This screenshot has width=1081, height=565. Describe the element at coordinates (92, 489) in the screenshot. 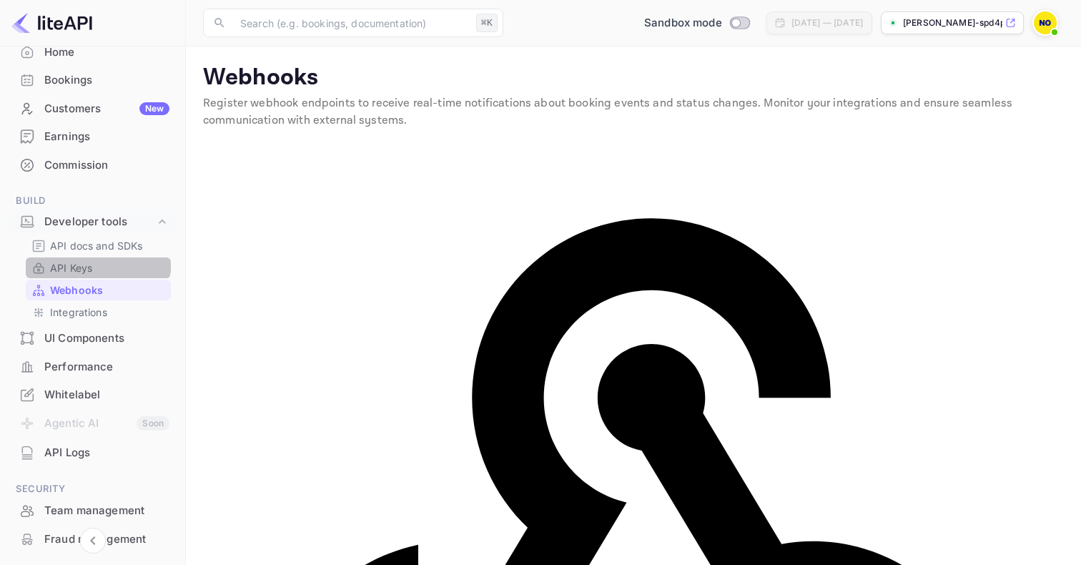

I see `span: Security` at that location.